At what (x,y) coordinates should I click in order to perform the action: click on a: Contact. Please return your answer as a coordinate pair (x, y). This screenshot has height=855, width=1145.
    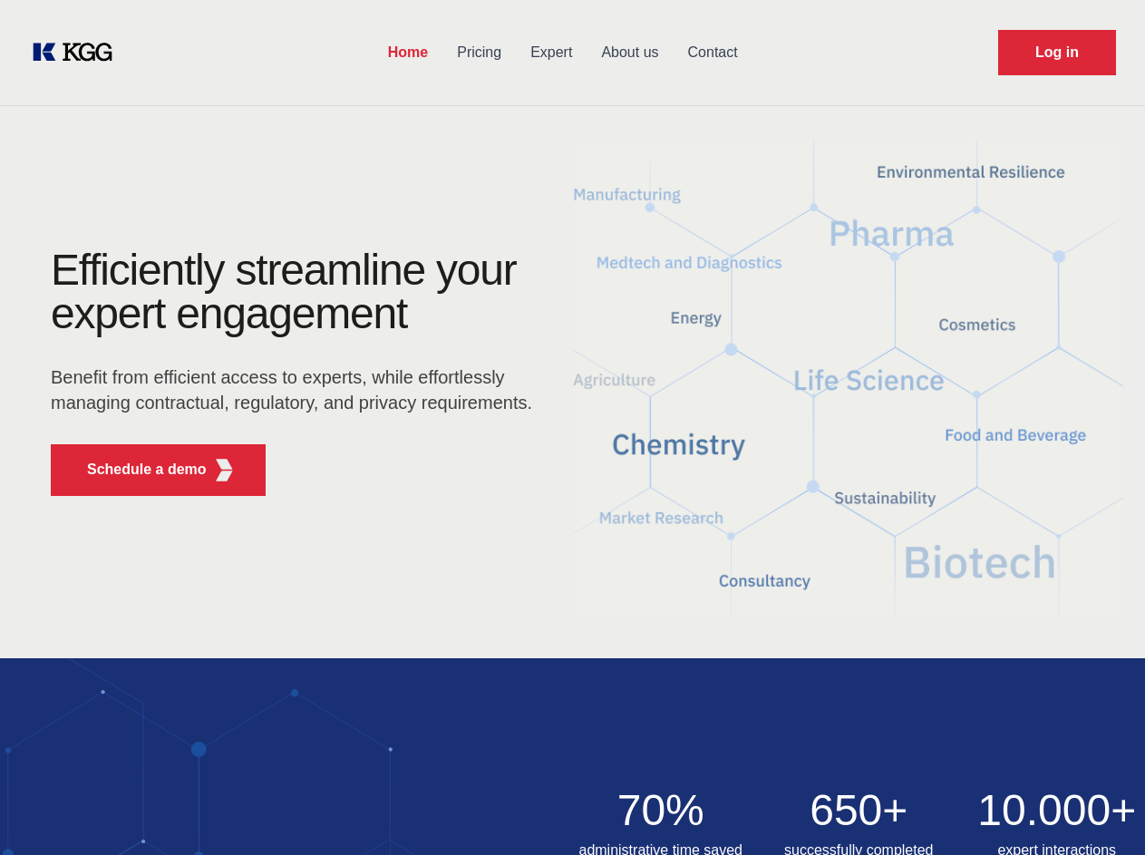
    Looking at the image, I should click on (713, 53).